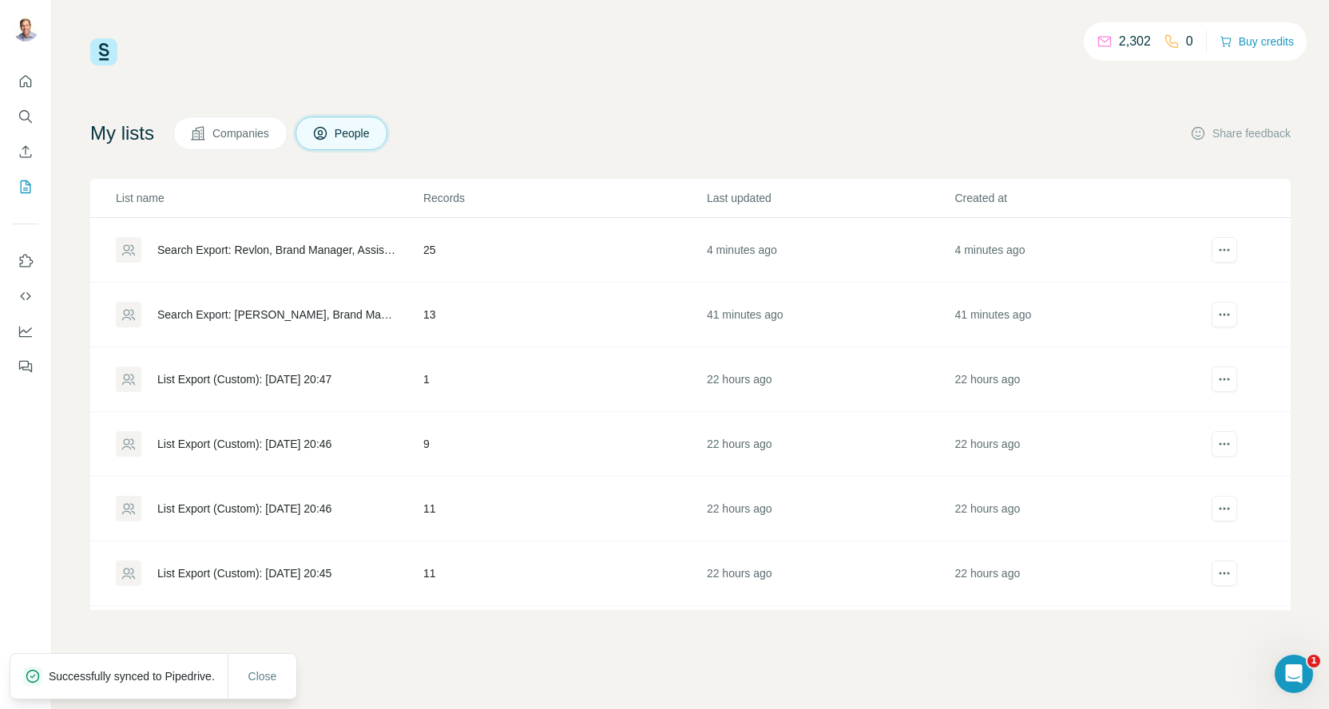 The height and width of the screenshot is (709, 1329). I want to click on button: Search, so click(26, 117).